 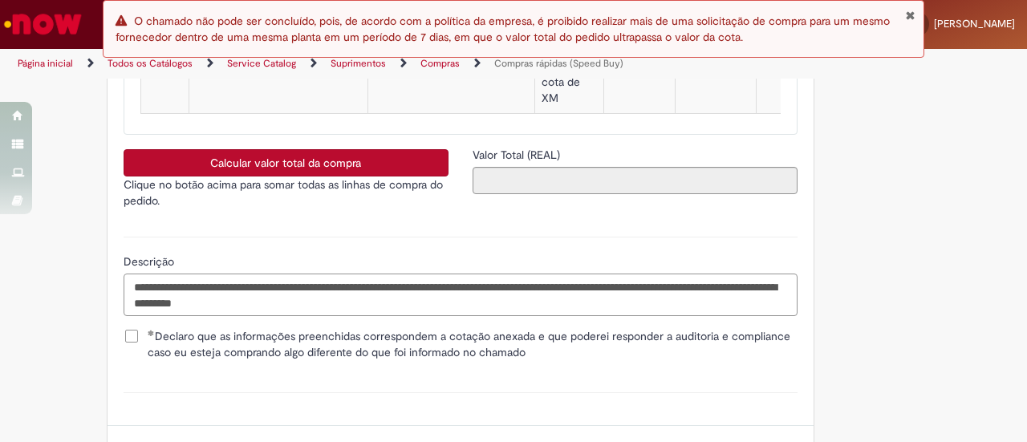 What do you see at coordinates (518, 155) in the screenshot?
I see `span: Somente leitura - Valor Total (REAL)` at bounding box center [518, 155].